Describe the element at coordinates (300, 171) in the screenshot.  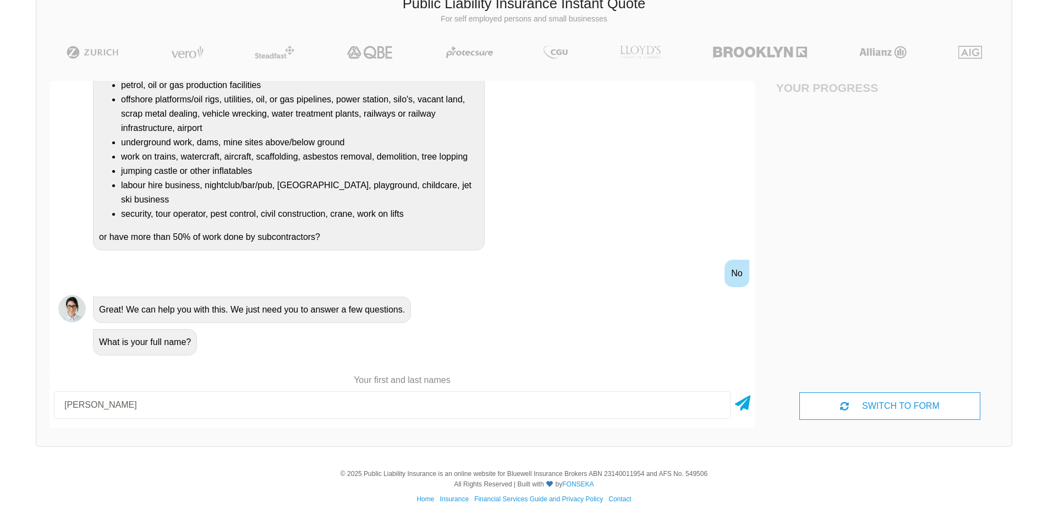
I see `li: jumping castle or other inflatables` at that location.